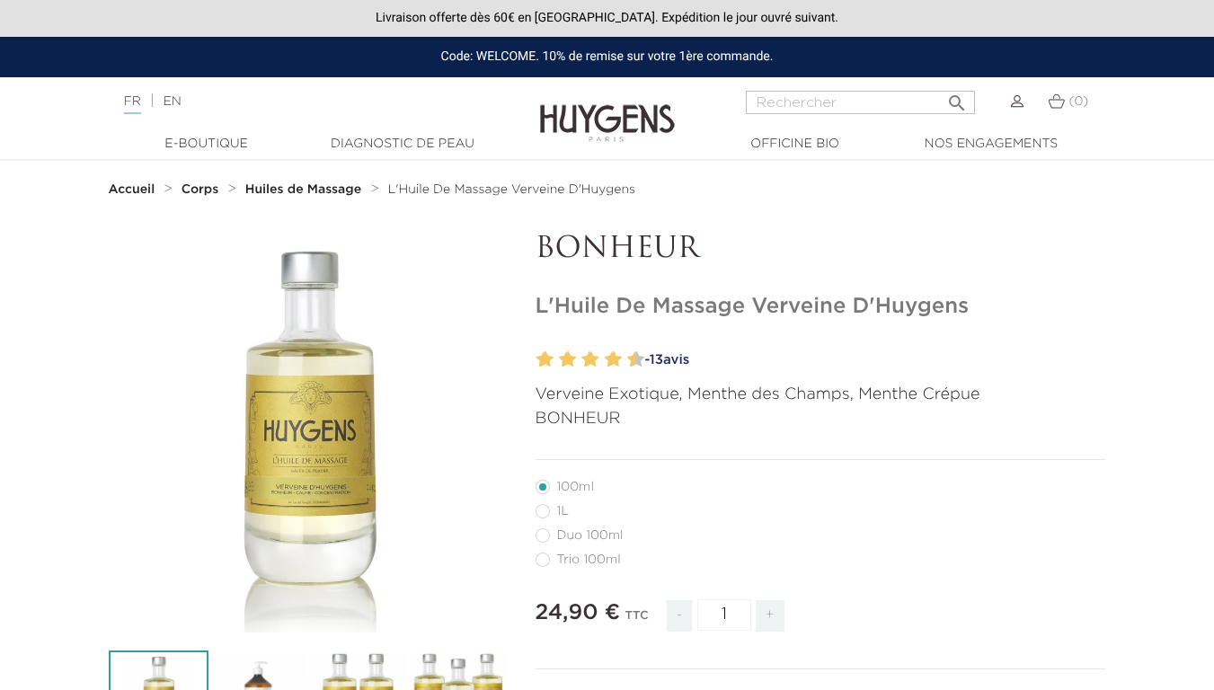  Describe the element at coordinates (607, 110) in the screenshot. I see `img: Huygens` at that location.